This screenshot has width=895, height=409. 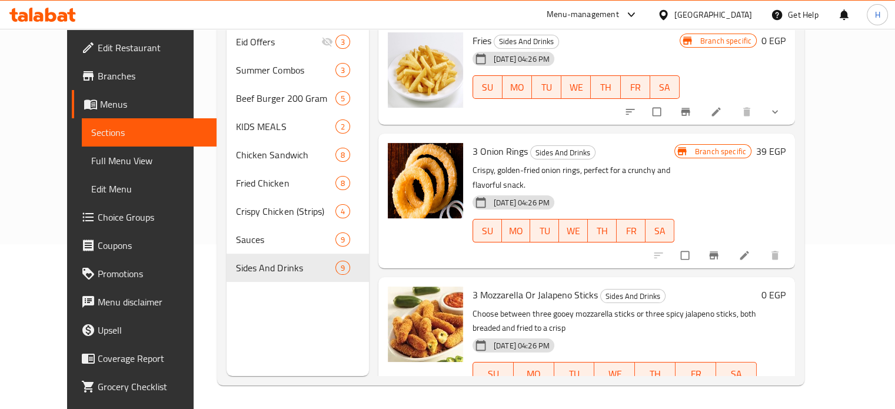 What do you see at coordinates (297, 211) in the screenshot?
I see `div: Crispy Chicken (Strips)4` at bounding box center [297, 211].